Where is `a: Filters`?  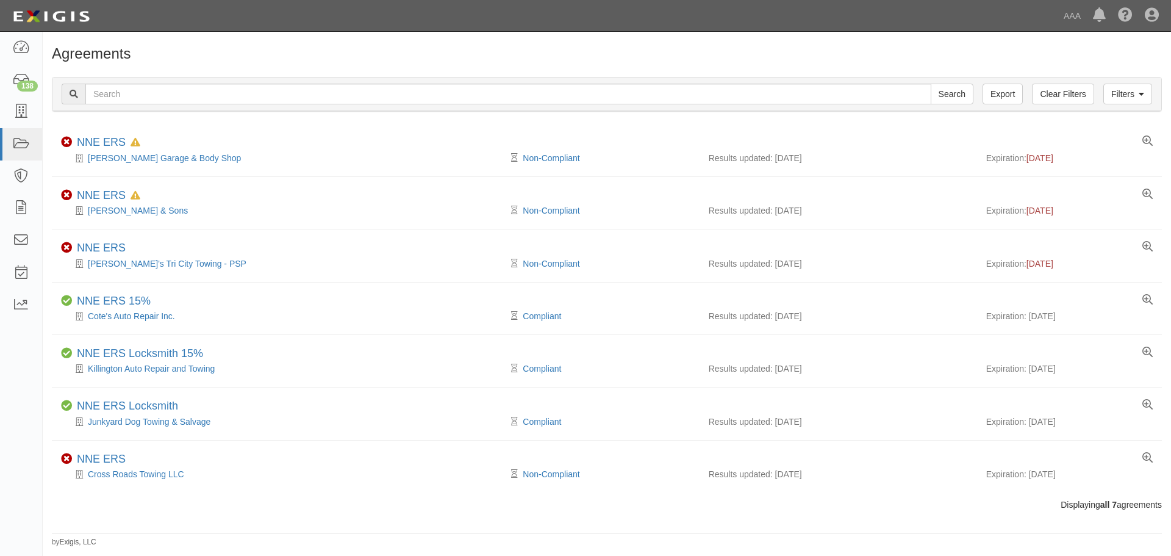 a: Filters is located at coordinates (1128, 94).